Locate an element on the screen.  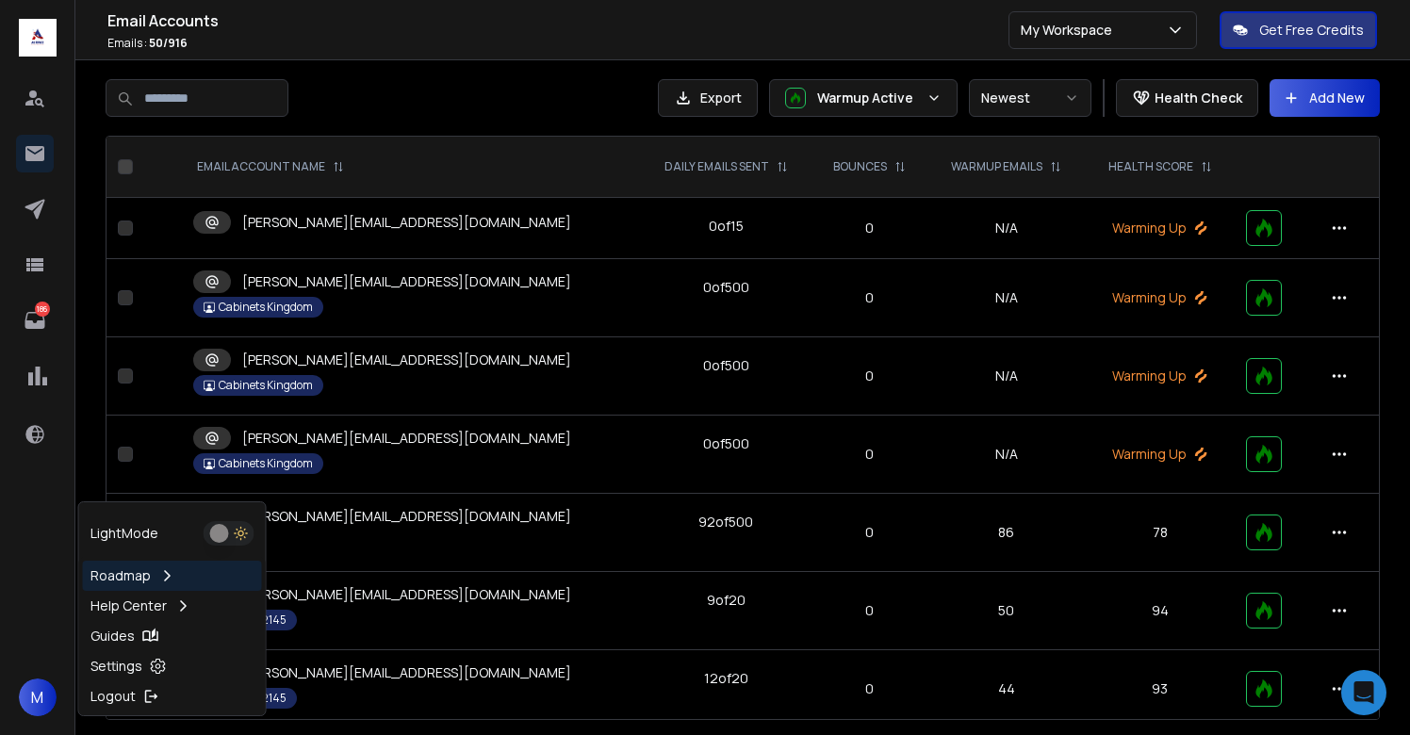
div: EMAIL ACCOUNT NAME is located at coordinates (271, 167).